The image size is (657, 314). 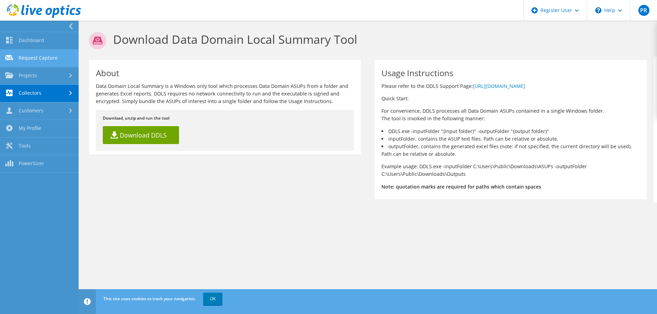 I want to click on h1: Download Data Domain Local Summary Tool, so click(x=366, y=41).